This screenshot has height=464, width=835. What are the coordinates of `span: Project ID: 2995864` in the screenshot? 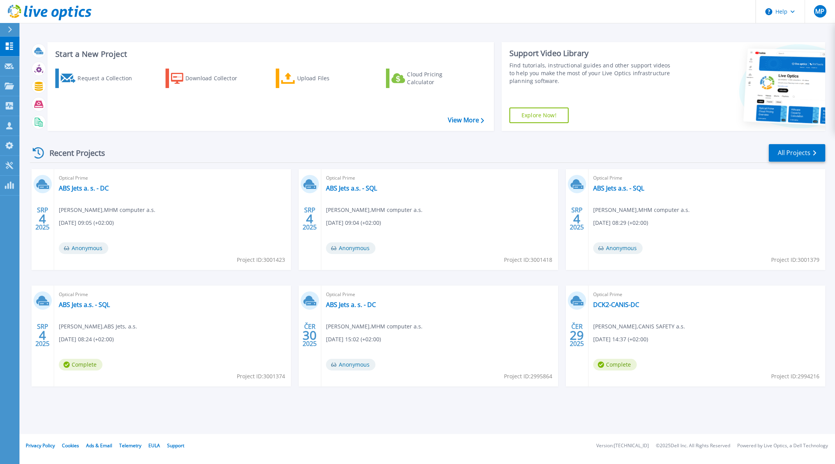 It's located at (528, 376).